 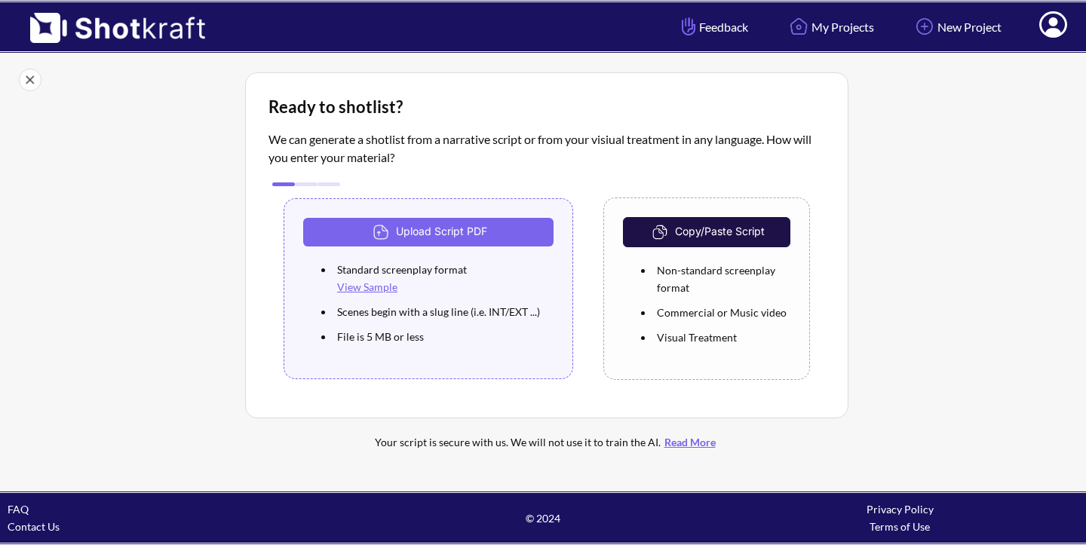 What do you see at coordinates (444, 336) in the screenshot?
I see `li: File is 5 MB or less` at bounding box center [444, 336].